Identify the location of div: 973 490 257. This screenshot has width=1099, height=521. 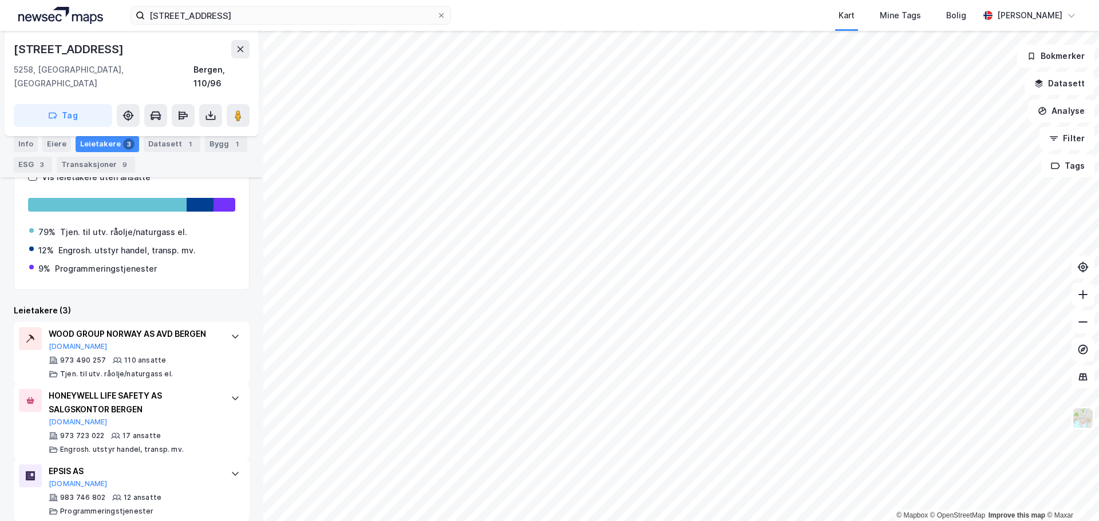
(83, 361).